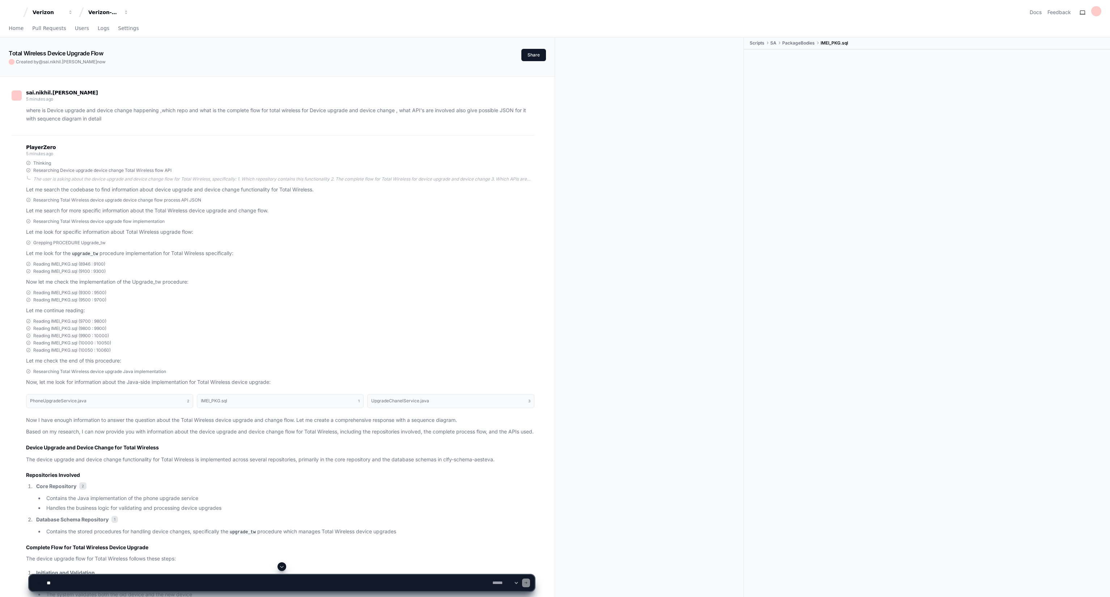 The image size is (1110, 597). What do you see at coordinates (289, 498) in the screenshot?
I see `li: Contains the Java implementation of the phone upgrade service` at bounding box center [289, 498].